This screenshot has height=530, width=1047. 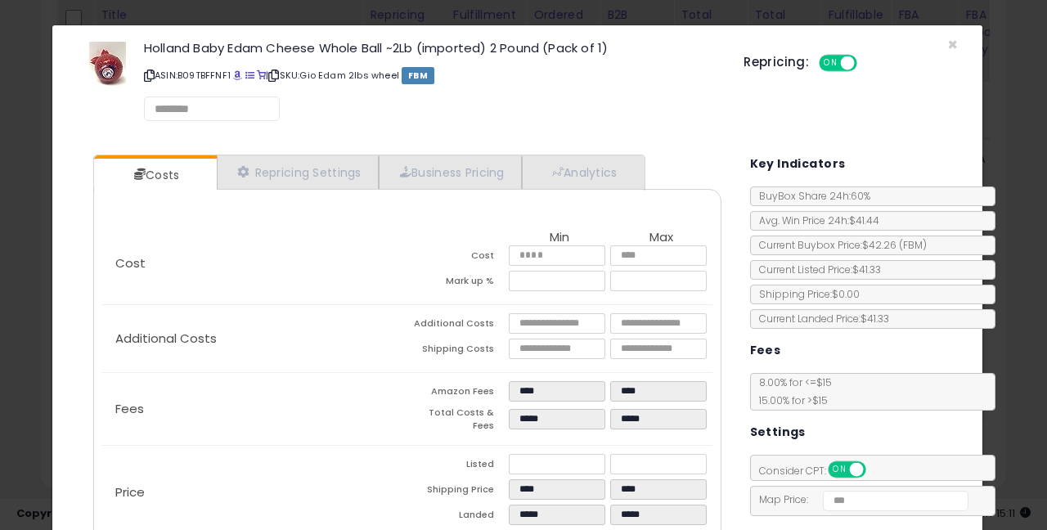 What do you see at coordinates (816, 269) in the screenshot?
I see `span: Current Listed Price: $41.33` at bounding box center [816, 269].